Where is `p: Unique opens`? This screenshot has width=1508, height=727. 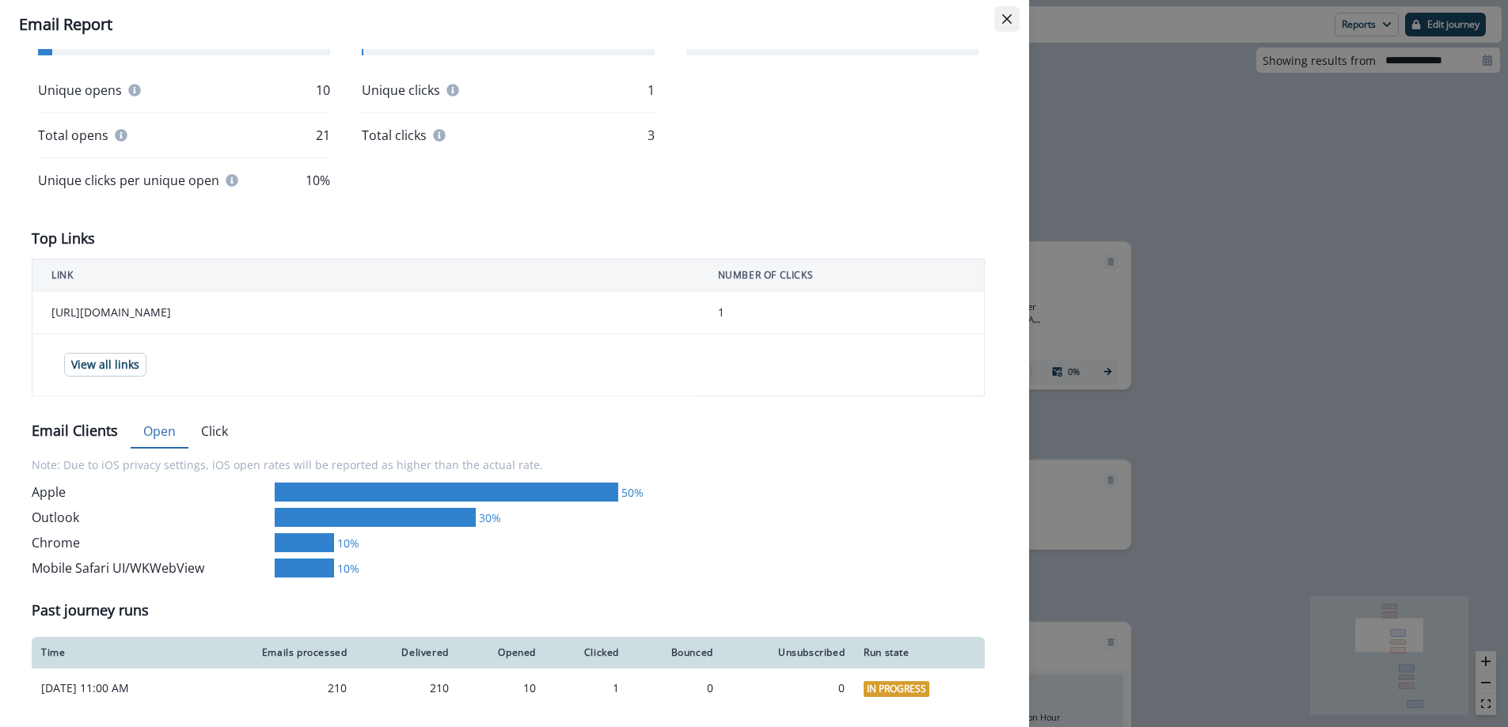
p: Unique opens is located at coordinates (80, 90).